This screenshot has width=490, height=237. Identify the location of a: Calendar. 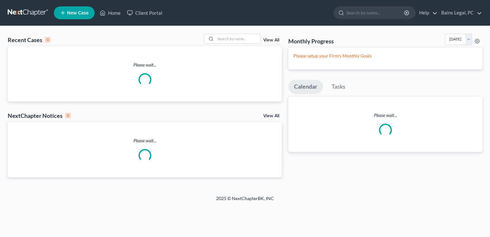
(306, 87).